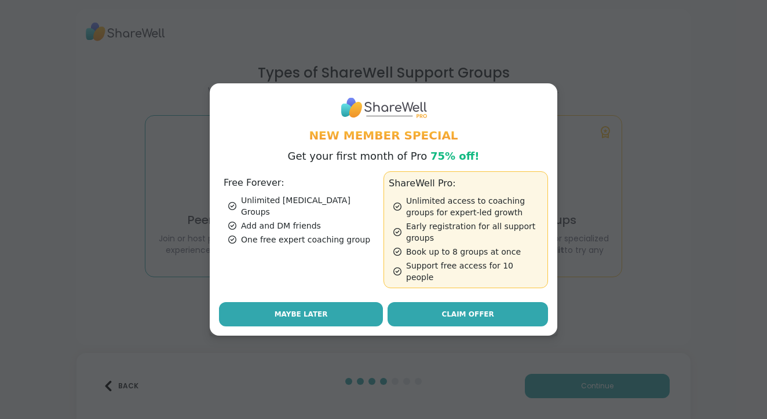 Image resolution: width=767 pixels, height=419 pixels. I want to click on span: Claim Offer, so click(467, 314).